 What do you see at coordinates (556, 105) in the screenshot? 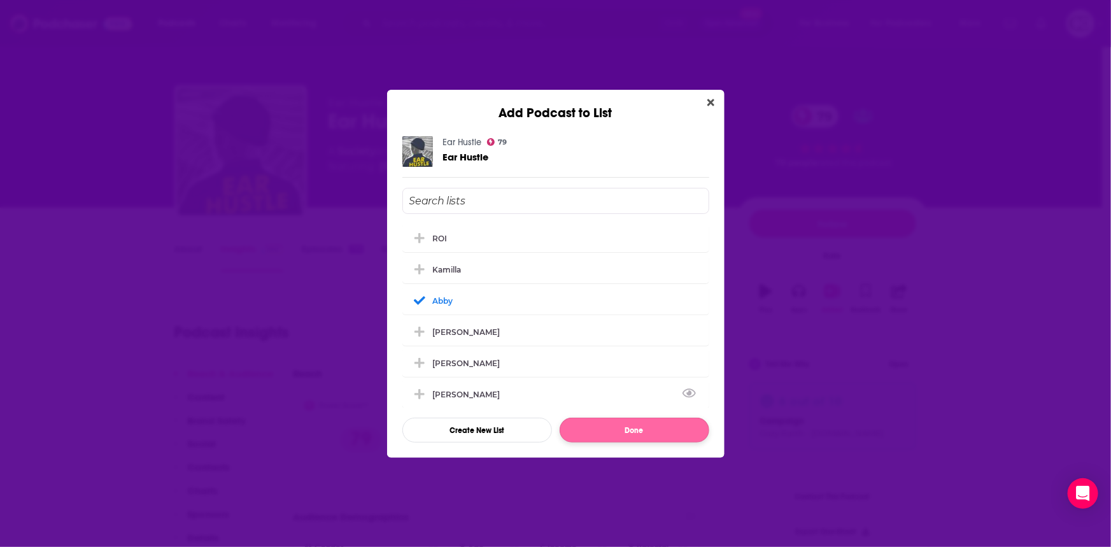
I see `div: Add Podcast to List` at bounding box center [556, 105].